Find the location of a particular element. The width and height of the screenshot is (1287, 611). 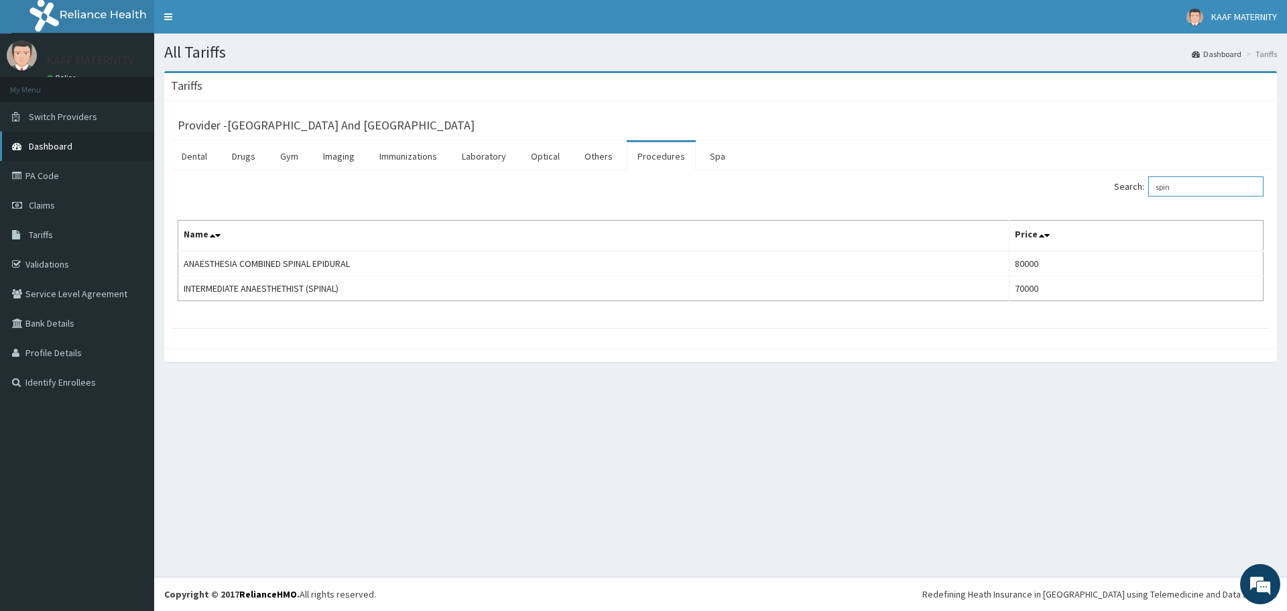

a: Immunizations is located at coordinates (408, 156).